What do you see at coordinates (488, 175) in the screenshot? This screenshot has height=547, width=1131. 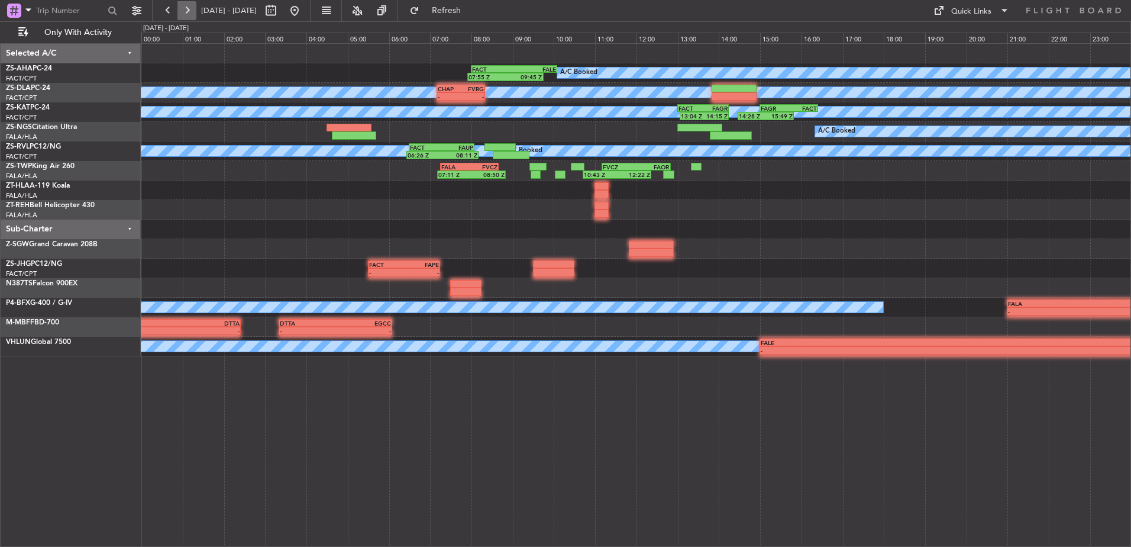 I see `div: 08:50 Z` at bounding box center [488, 175].